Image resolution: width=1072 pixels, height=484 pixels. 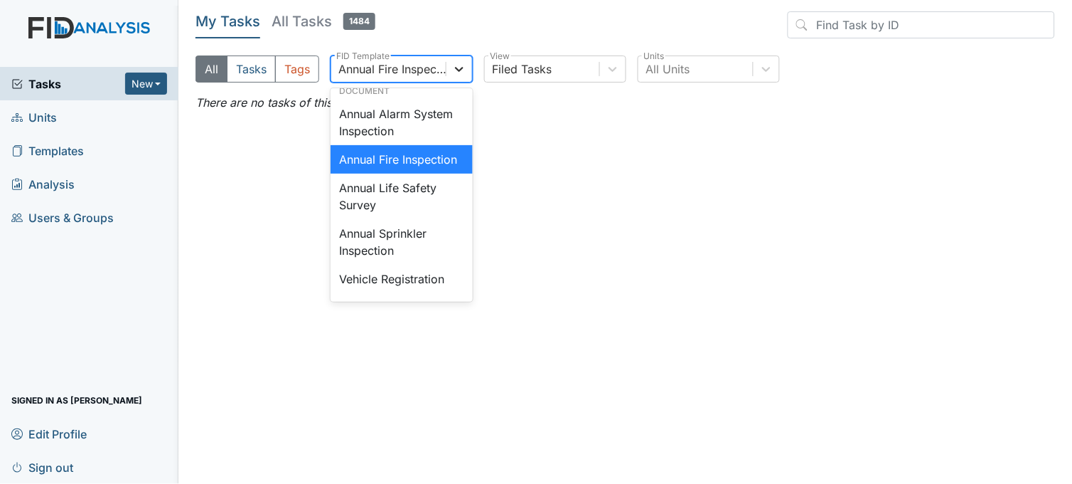 I want to click on div: Vehicle Registration, so click(x=402, y=279).